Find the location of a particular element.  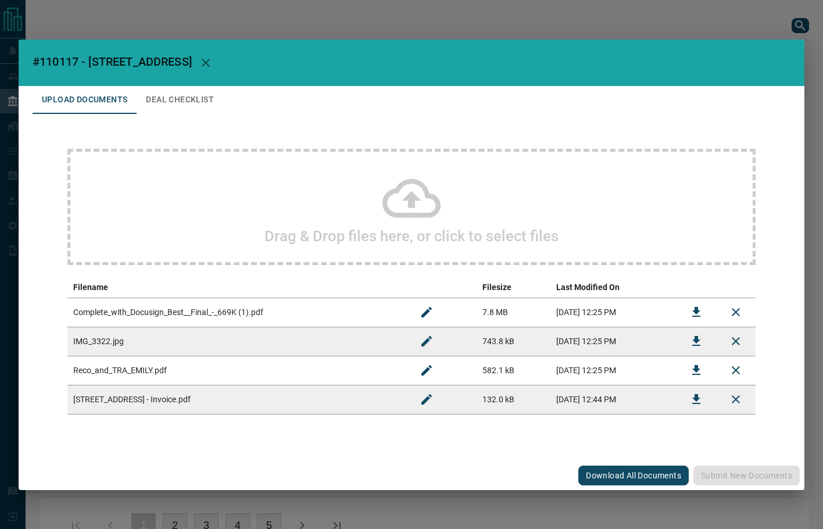

td: 582.1 kB is located at coordinates (513, 370).